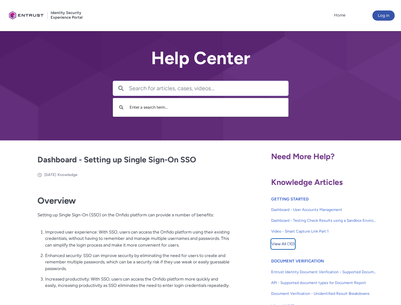  I want to click on h2: Dashboard - Setting up Single Sign-On SSO, so click(134, 160).